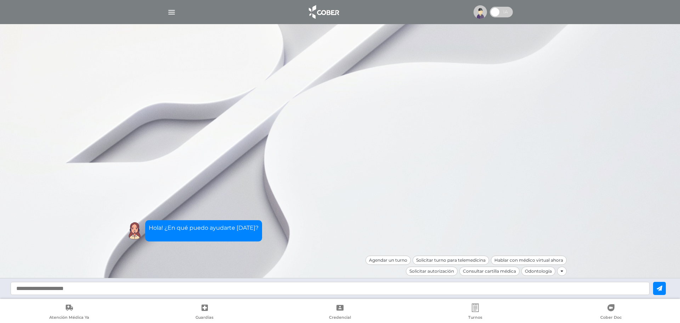 The height and width of the screenshot is (323, 680). What do you see at coordinates (538, 271) in the screenshot?
I see `div: Odontología` at bounding box center [538, 271].